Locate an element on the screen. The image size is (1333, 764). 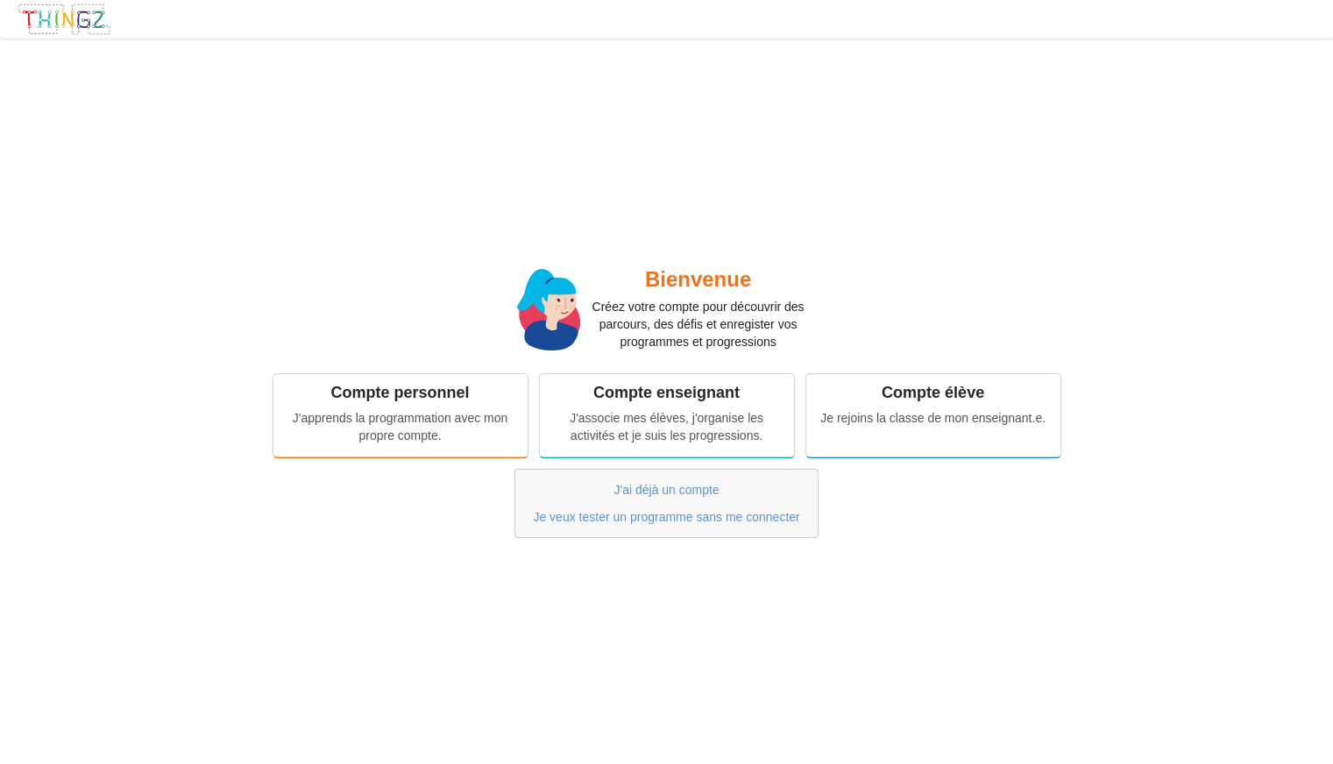
a: Compte enseignantJ'associe mes élèves, j'organise les activités et je suis les progressions. is located at coordinates (667, 415).